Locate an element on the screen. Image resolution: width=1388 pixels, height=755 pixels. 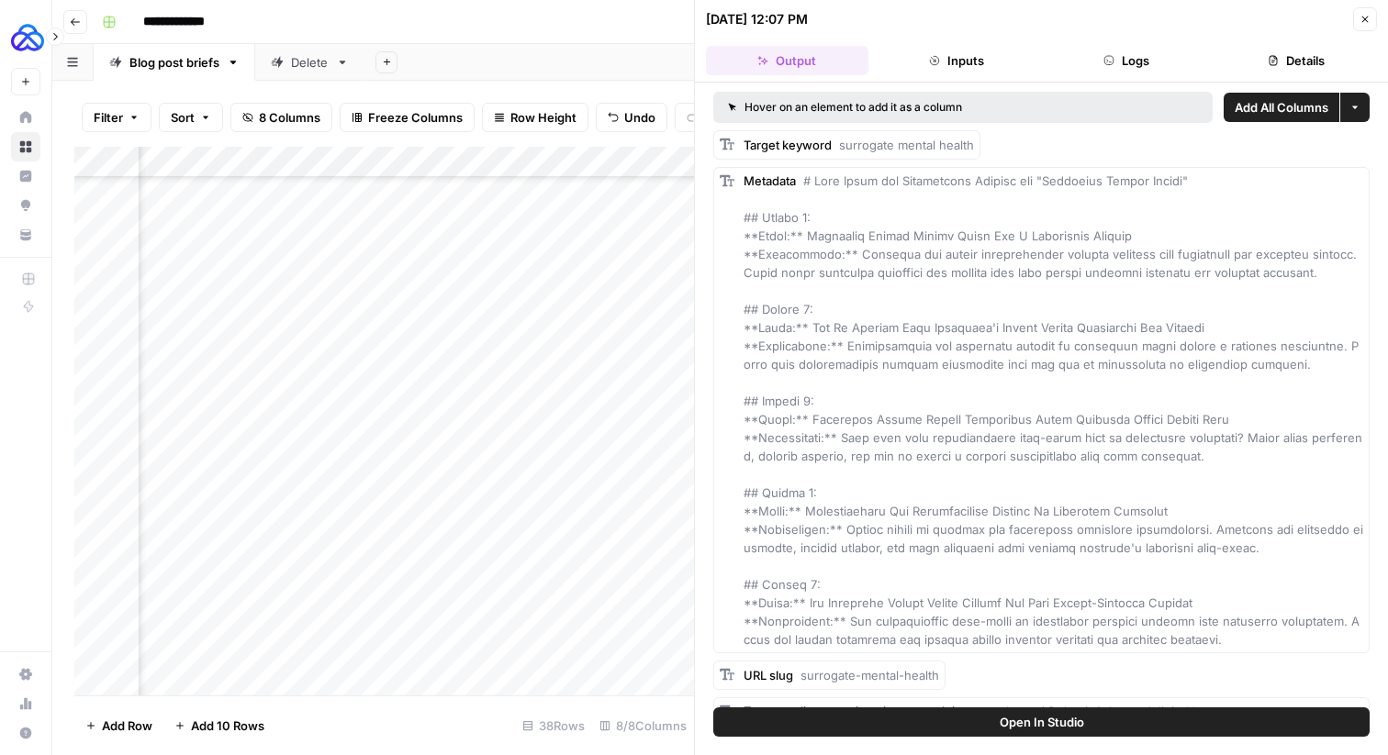
a: Insights is located at coordinates (26, 176).